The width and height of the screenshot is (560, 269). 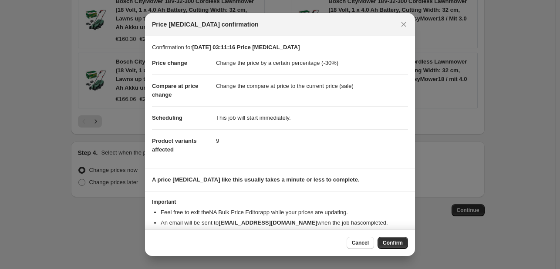 What do you see at coordinates (285, 223) in the screenshot?
I see `li: An email will be sent to when the job has completed .` at bounding box center [285, 223].